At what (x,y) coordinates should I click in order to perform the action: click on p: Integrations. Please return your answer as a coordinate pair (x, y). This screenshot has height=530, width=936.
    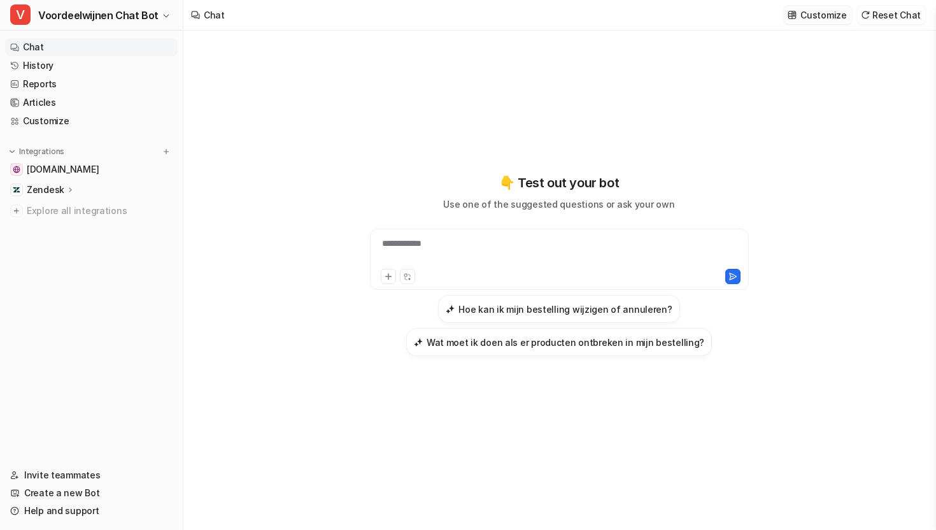
    Looking at the image, I should click on (41, 152).